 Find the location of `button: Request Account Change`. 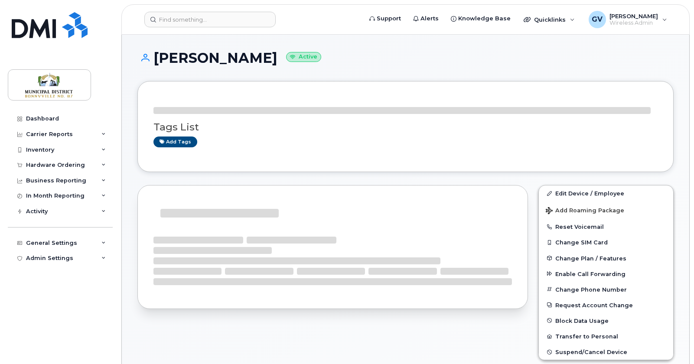

button: Request Account Change is located at coordinates (606, 305).